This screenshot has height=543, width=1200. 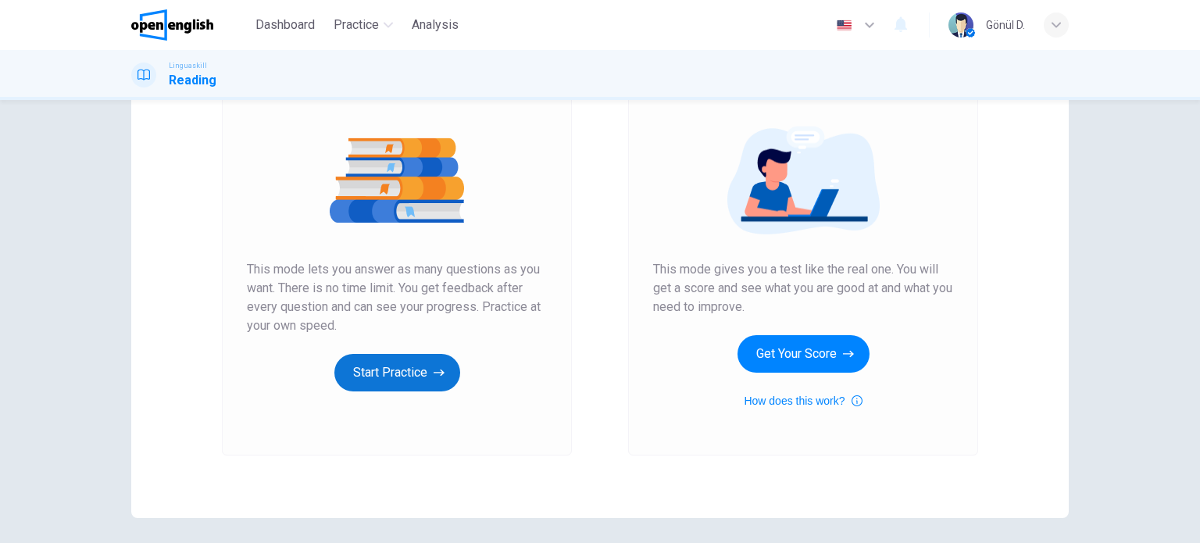 I want to click on a: OpenEnglish logo, so click(x=190, y=25).